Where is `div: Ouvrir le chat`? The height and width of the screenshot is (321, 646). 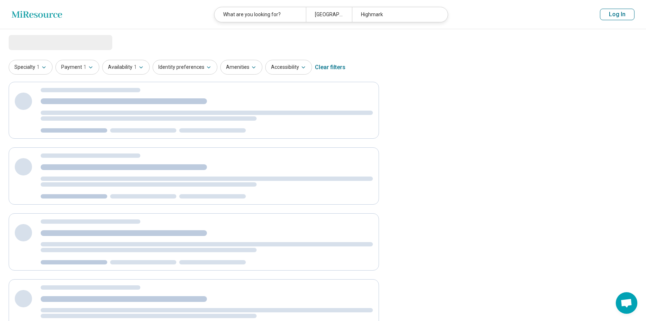
div: Ouvrir le chat is located at coordinates (626, 303).